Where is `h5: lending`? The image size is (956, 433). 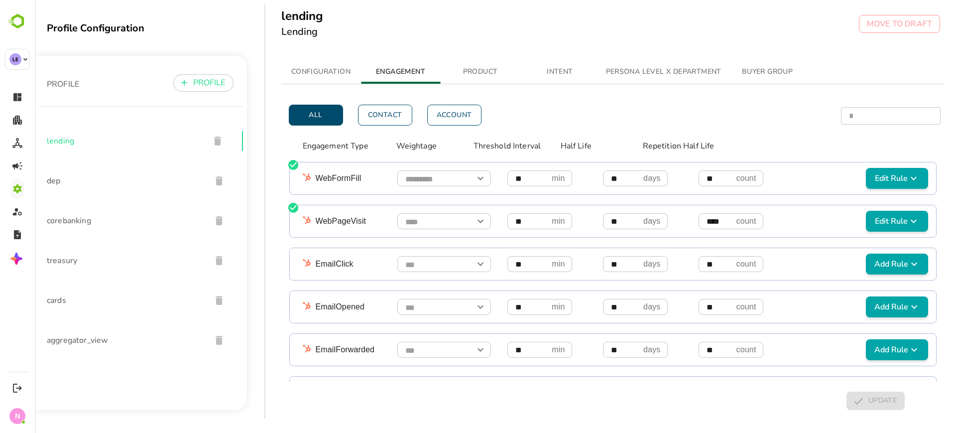 h5: lending is located at coordinates (267, 16).